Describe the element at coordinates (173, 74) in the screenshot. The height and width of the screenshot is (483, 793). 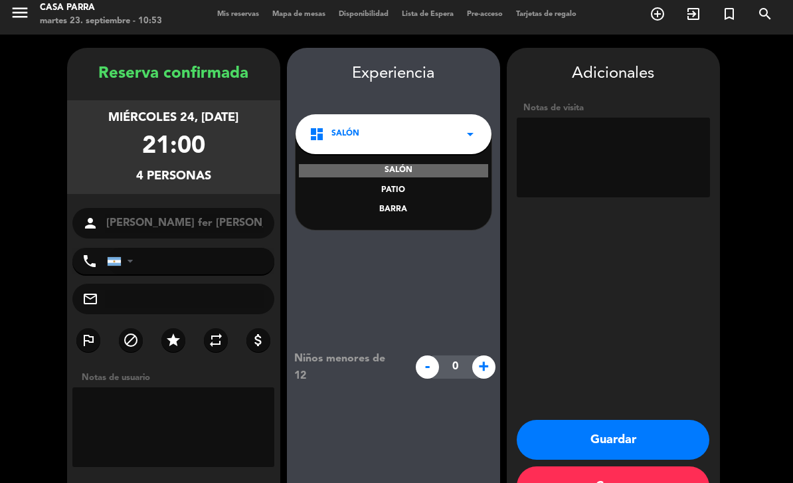
I see `div: Reserva confirmada` at that location.